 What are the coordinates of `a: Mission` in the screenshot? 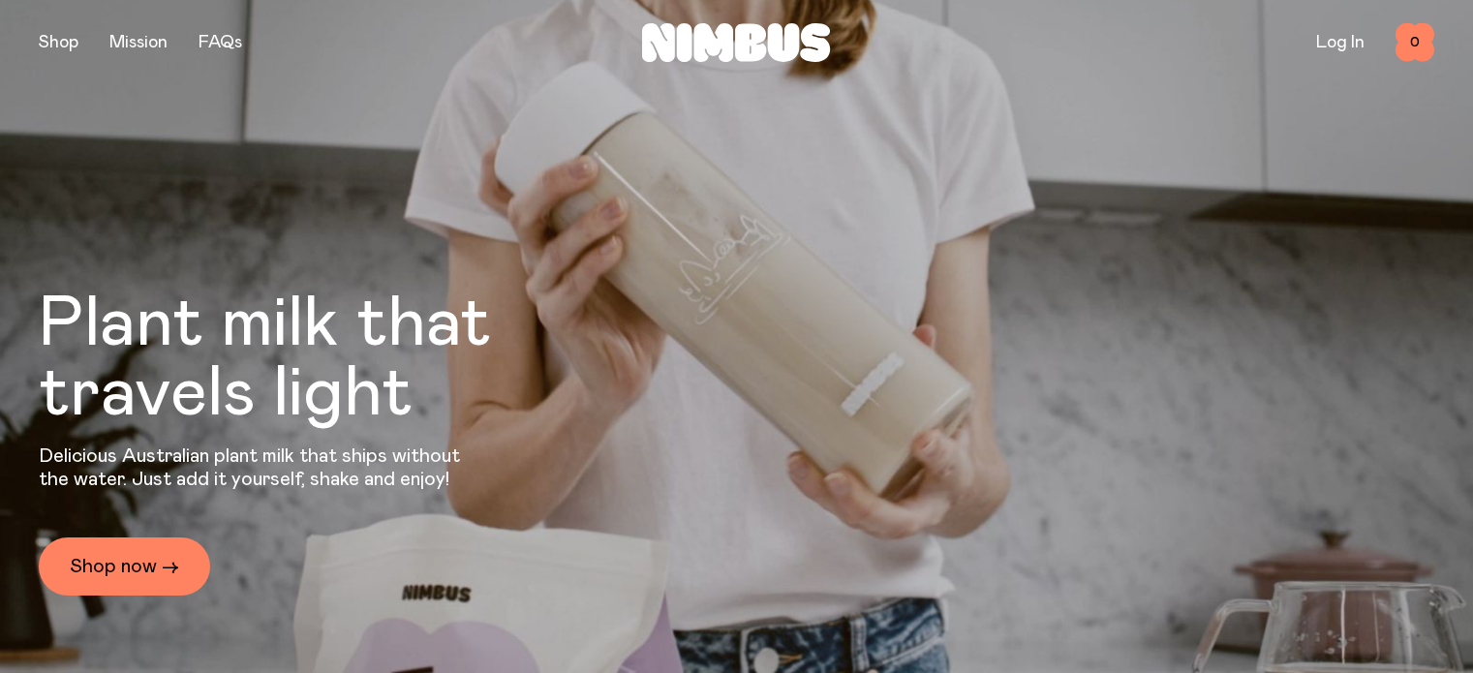 It's located at (138, 43).